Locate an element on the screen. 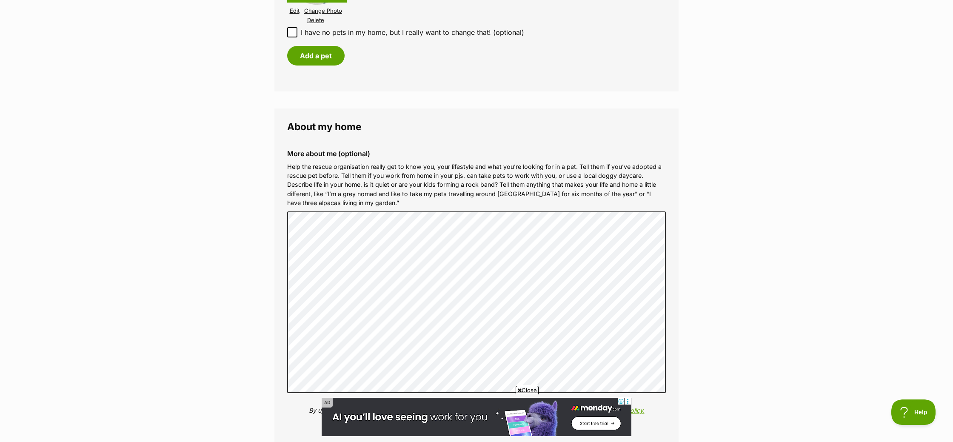 The image size is (953, 442). a: Delete is located at coordinates (316, 20).